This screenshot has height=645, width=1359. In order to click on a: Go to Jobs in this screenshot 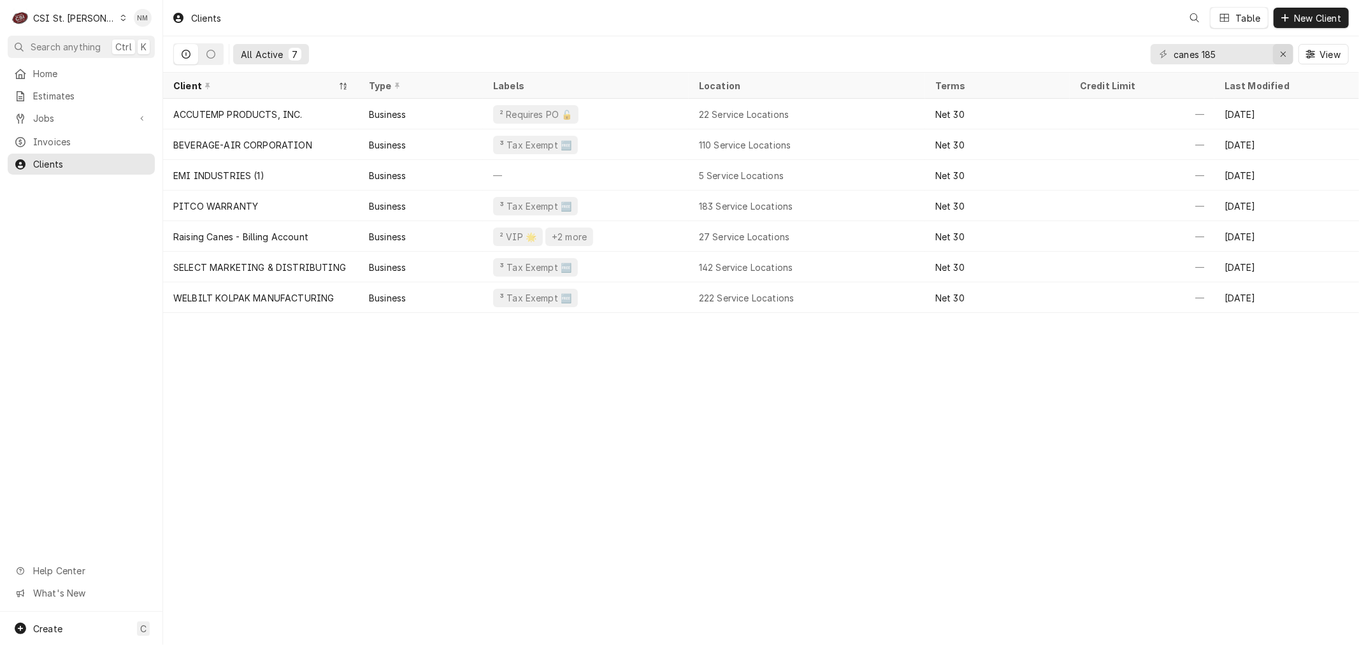, I will do `click(81, 118)`.